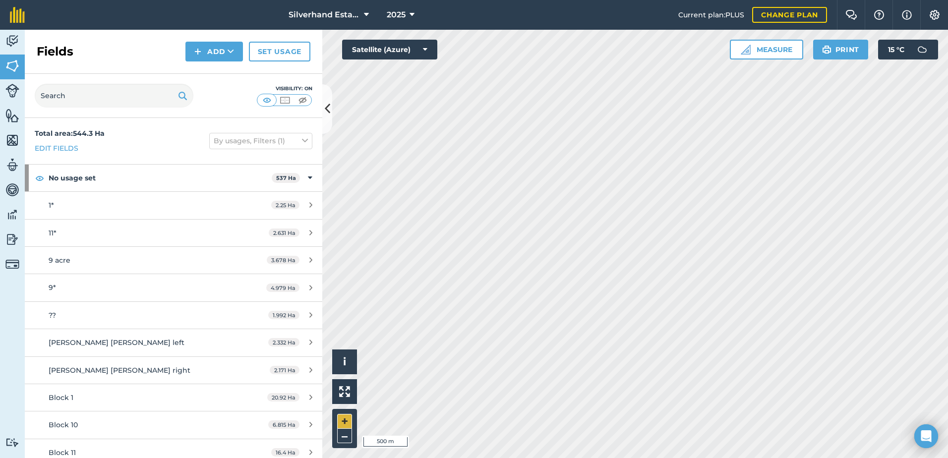 The width and height of the screenshot is (948, 458). What do you see at coordinates (284, 315) in the screenshot?
I see `span: 1.992 Ha` at bounding box center [284, 315].